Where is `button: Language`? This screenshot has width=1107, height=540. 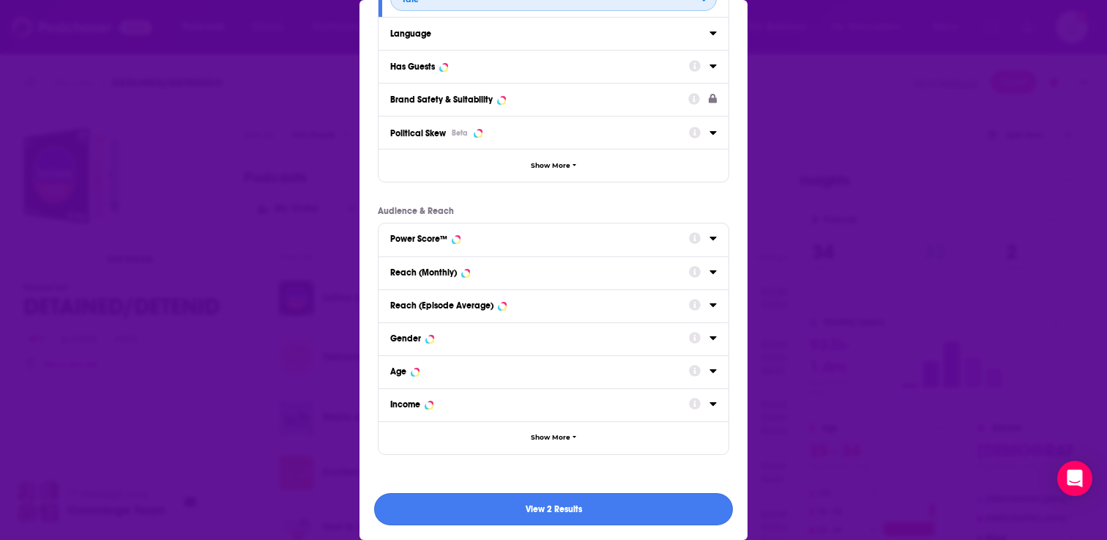 button: Language is located at coordinates (550, 32).